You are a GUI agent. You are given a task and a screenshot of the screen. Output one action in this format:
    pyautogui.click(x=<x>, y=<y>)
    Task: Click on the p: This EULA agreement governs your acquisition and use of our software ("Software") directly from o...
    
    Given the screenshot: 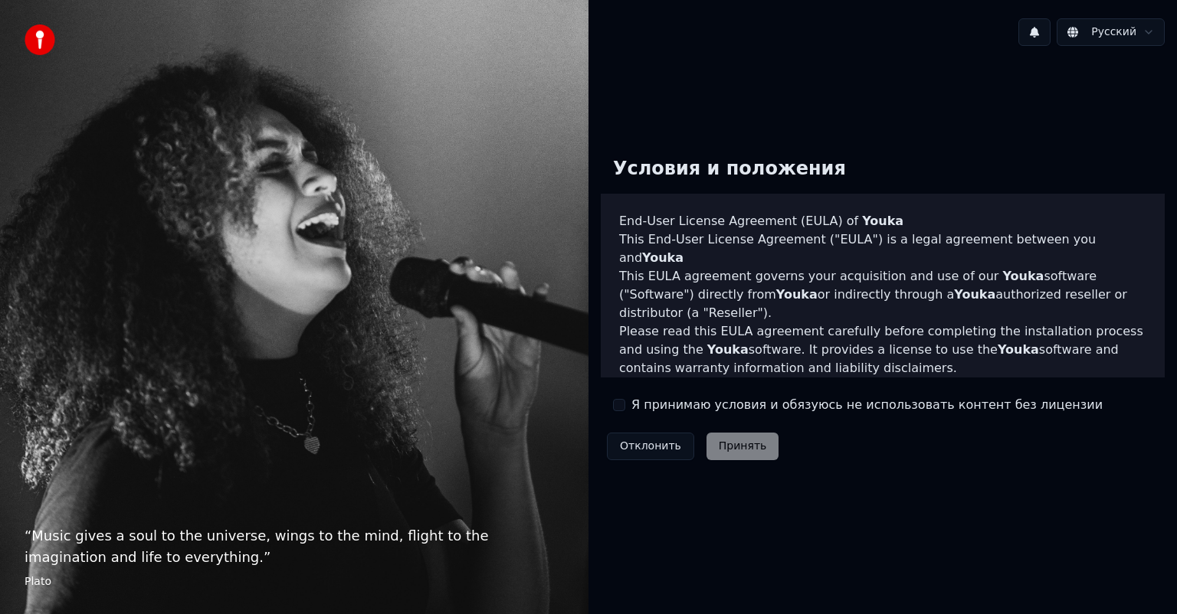 What is the action you would take?
    pyautogui.click(x=883, y=295)
    